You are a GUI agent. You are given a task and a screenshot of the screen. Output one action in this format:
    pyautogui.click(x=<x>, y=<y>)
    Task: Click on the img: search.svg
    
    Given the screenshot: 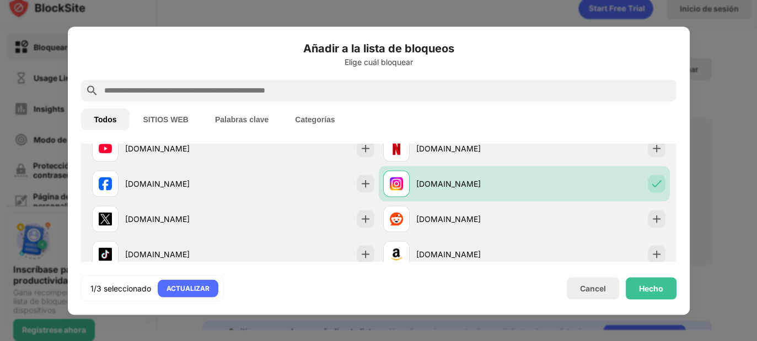 What is the action you would take?
    pyautogui.click(x=92, y=90)
    